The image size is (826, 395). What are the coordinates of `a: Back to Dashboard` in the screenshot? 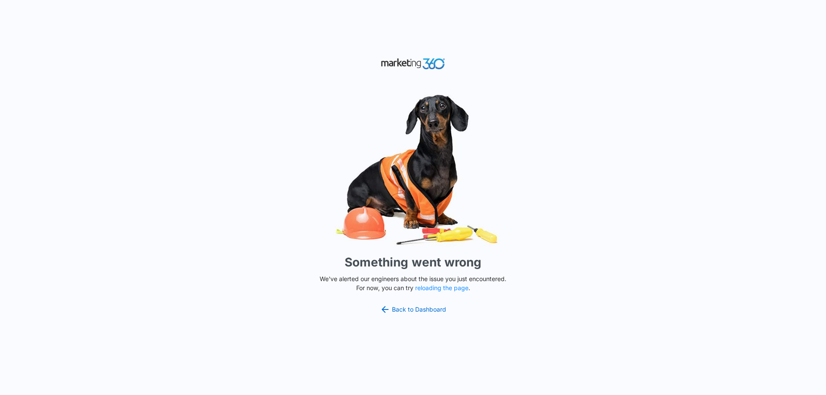 It's located at (413, 310).